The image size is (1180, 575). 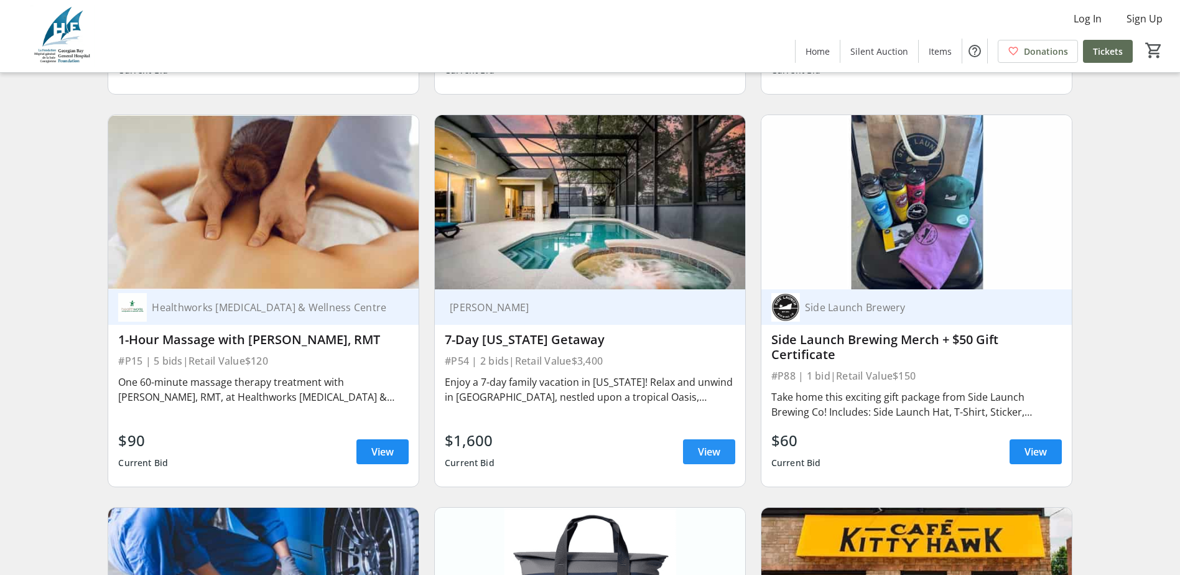 What do you see at coordinates (1037, 51) in the screenshot?
I see `a: Donations` at bounding box center [1037, 51].